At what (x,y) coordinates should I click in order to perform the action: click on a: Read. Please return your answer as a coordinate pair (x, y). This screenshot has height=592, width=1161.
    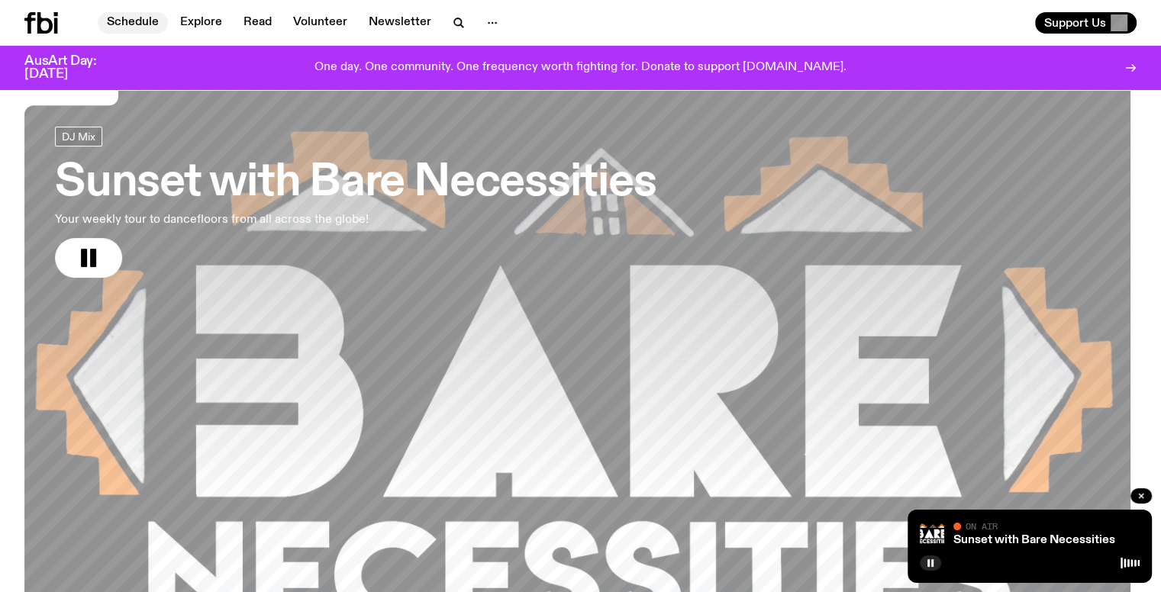
    Looking at the image, I should click on (257, 23).